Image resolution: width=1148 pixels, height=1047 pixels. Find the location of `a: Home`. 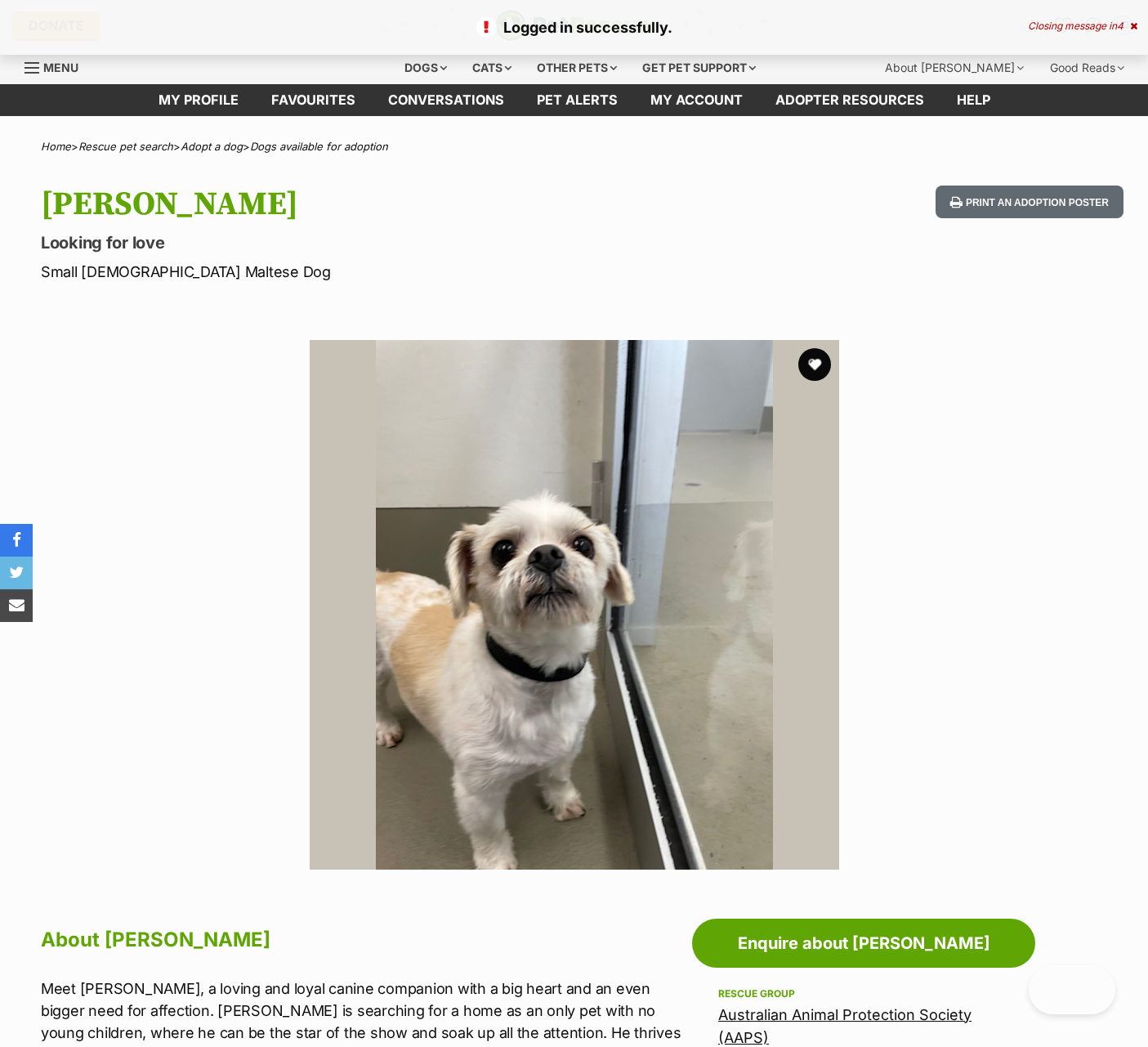

a: Home is located at coordinates (56, 146).